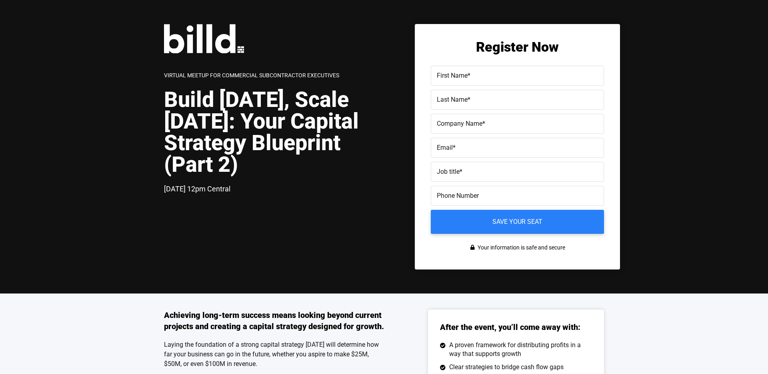  What do you see at coordinates (452, 99) in the screenshot?
I see `span: Last Name` at bounding box center [452, 99].